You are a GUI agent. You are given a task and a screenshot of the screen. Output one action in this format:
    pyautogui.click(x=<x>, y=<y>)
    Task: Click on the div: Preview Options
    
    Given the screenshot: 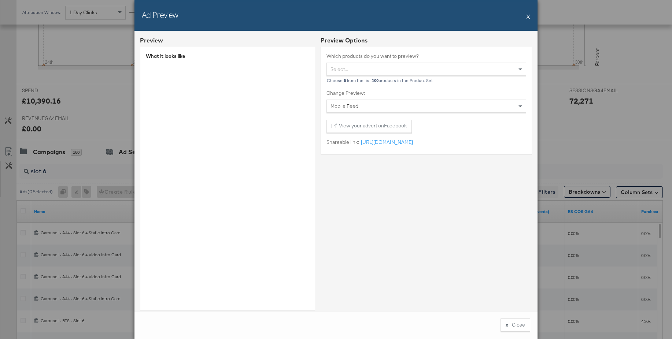 What is the action you would take?
    pyautogui.click(x=426, y=40)
    